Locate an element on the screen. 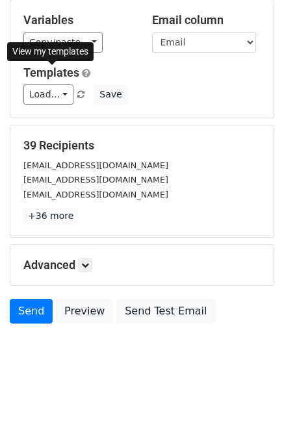 This screenshot has width=284, height=434. a: Templates is located at coordinates (51, 72).